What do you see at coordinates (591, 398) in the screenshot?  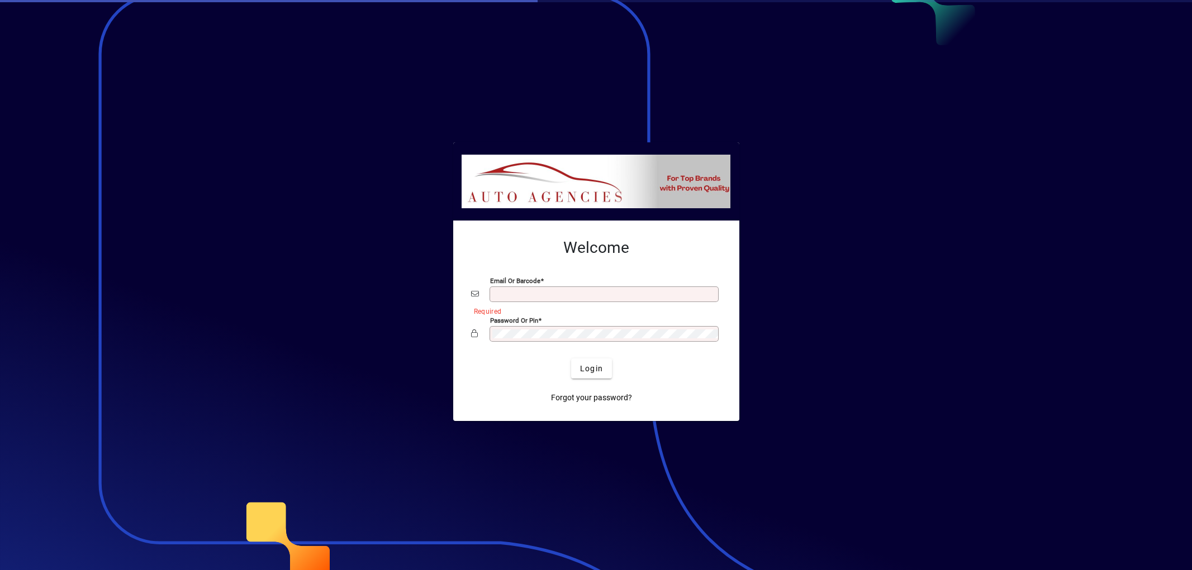 I see `a: Forgot your password?` at bounding box center [591, 398].